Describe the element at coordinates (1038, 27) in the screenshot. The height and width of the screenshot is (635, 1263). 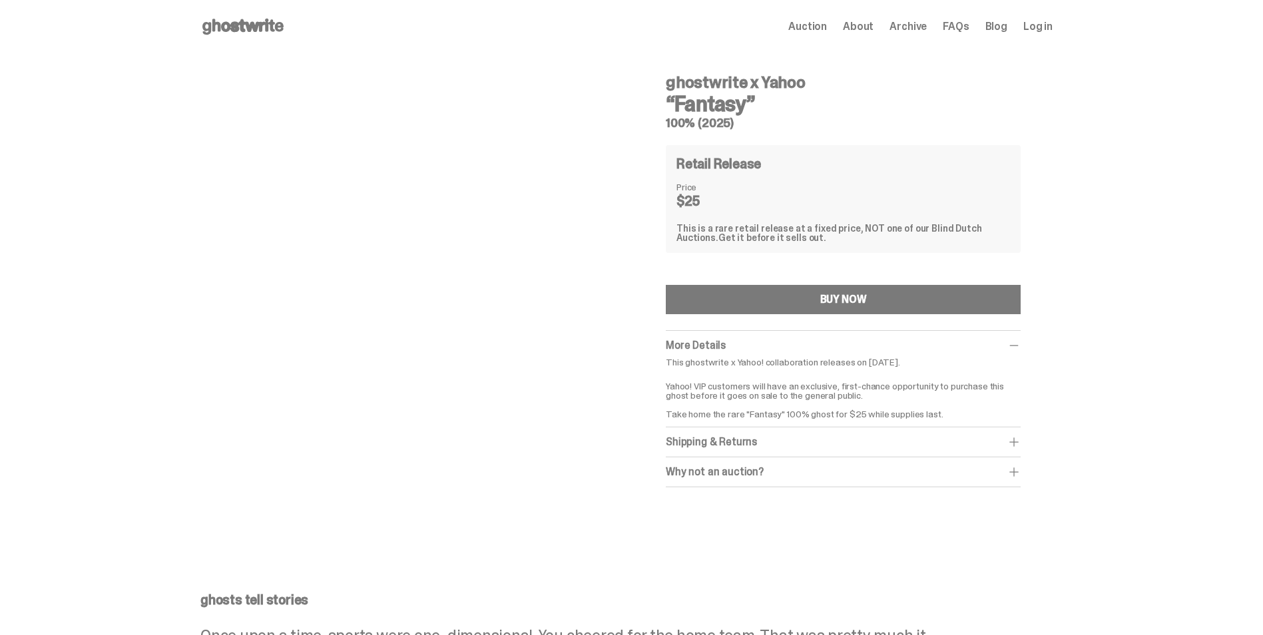
I see `a: Log in` at that location.